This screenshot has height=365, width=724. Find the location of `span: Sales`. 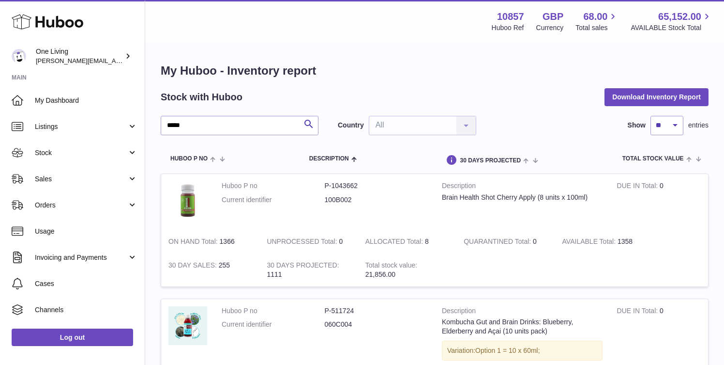

span: Sales is located at coordinates (81, 179).